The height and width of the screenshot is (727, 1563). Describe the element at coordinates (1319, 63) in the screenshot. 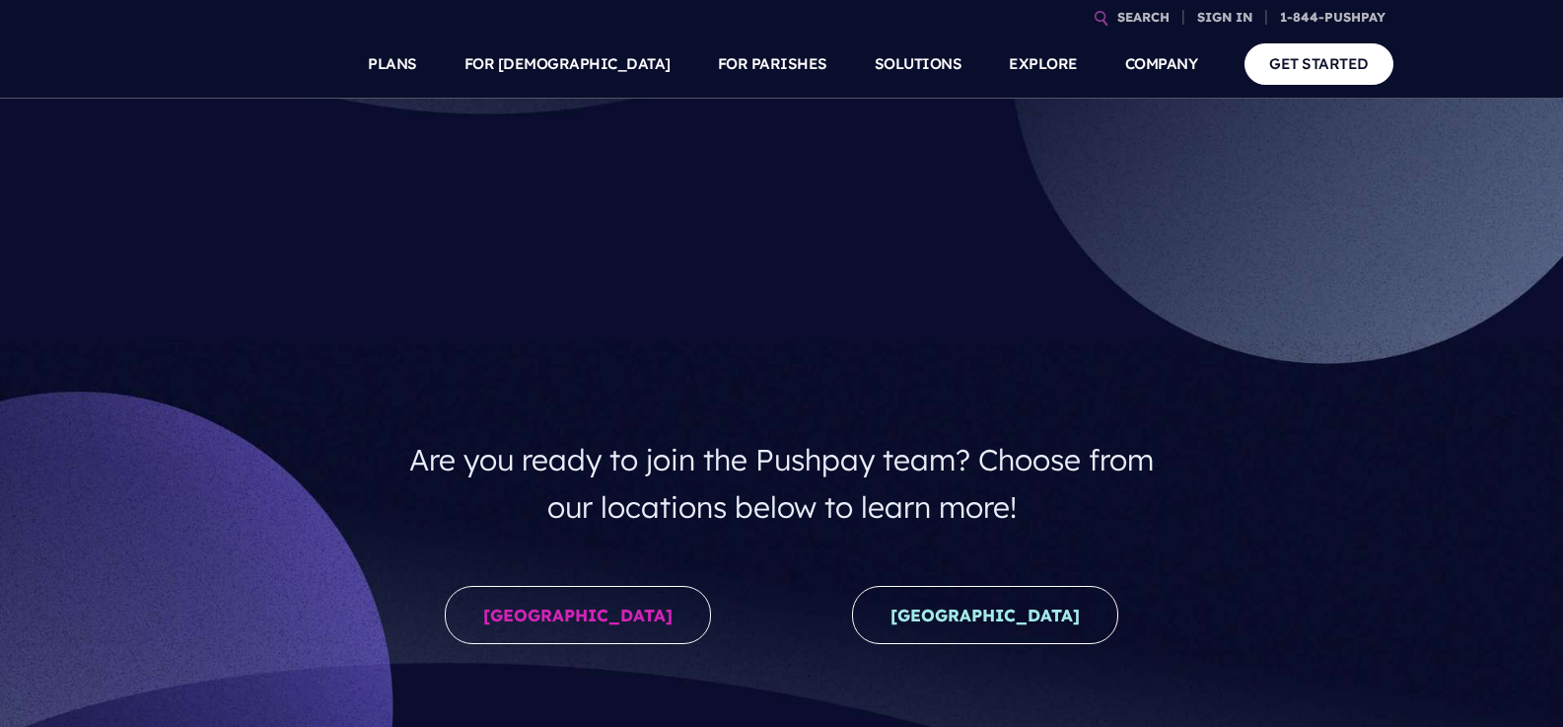

I see `a: GET STARTED` at that location.